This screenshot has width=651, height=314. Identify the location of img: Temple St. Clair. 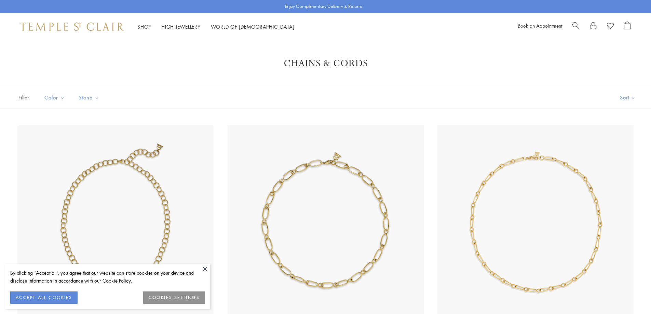
(72, 27).